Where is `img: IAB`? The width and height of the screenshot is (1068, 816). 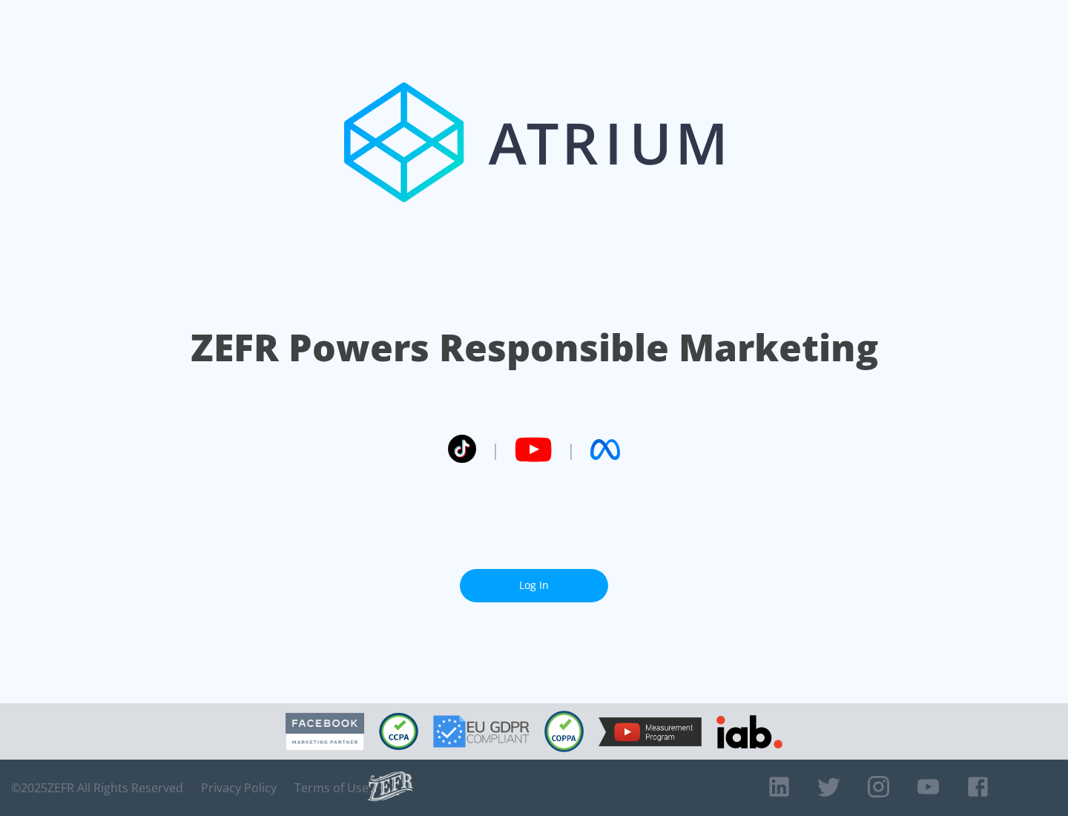
img: IAB is located at coordinates (749, 731).